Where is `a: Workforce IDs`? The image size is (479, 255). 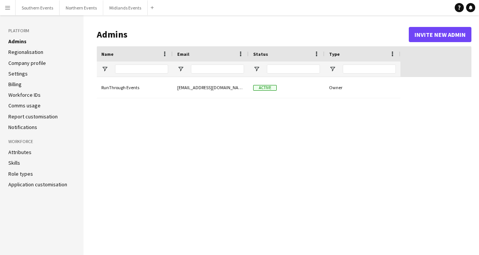 a: Workforce IDs is located at coordinates (24, 95).